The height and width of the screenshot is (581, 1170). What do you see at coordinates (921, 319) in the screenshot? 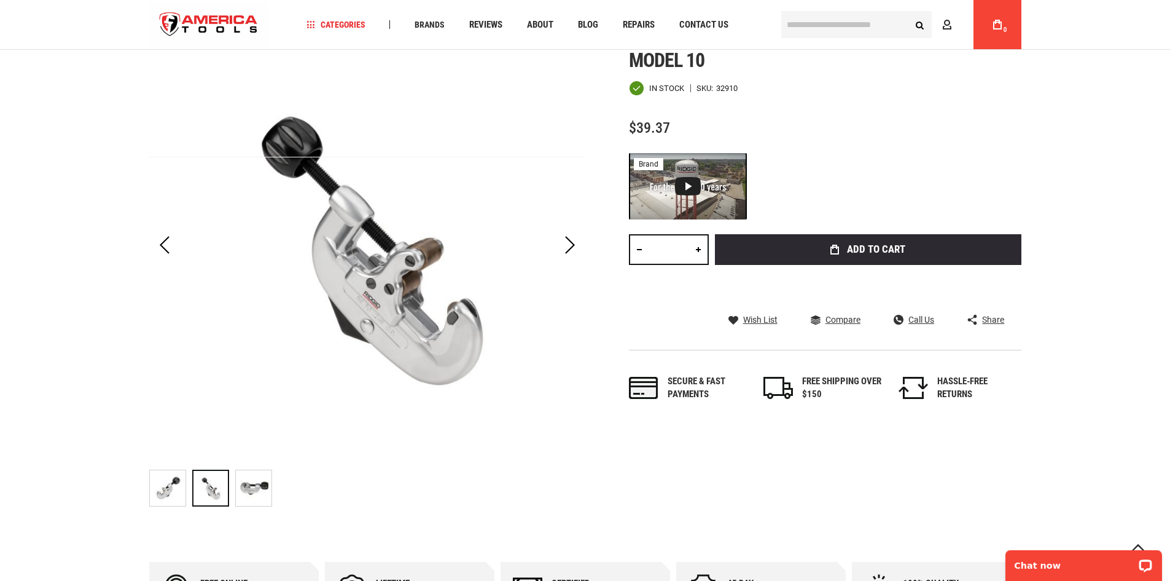
I see `span: Call Us` at bounding box center [921, 319].